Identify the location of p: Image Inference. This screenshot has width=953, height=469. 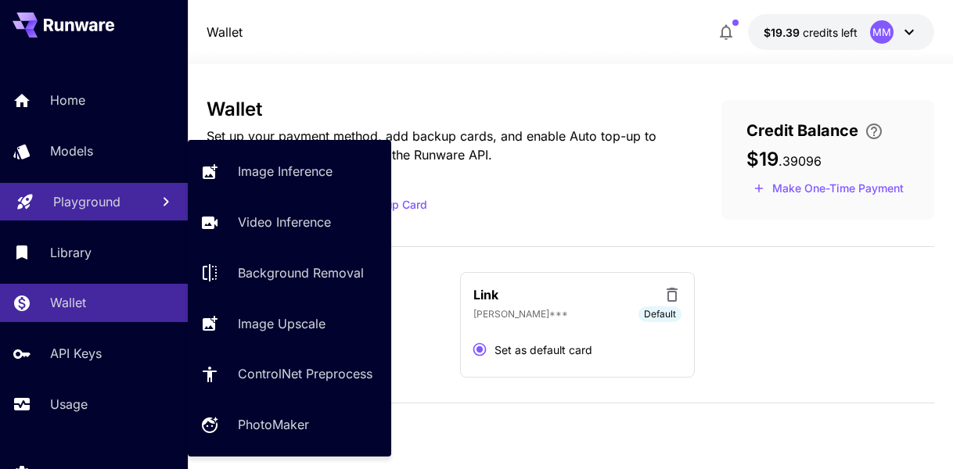
(285, 171).